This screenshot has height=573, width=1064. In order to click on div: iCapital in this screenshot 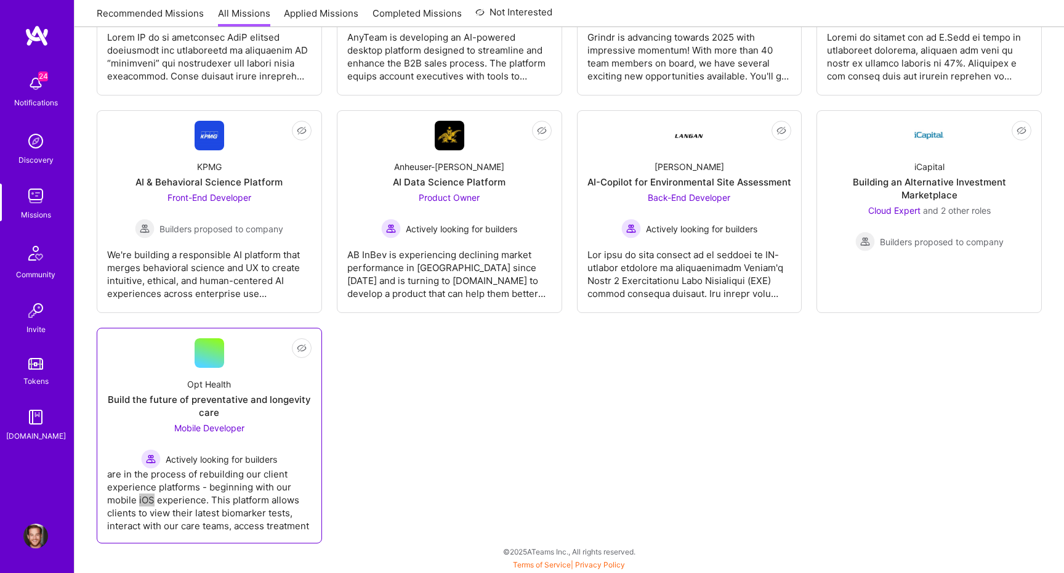, I will do `click(929, 166)`.